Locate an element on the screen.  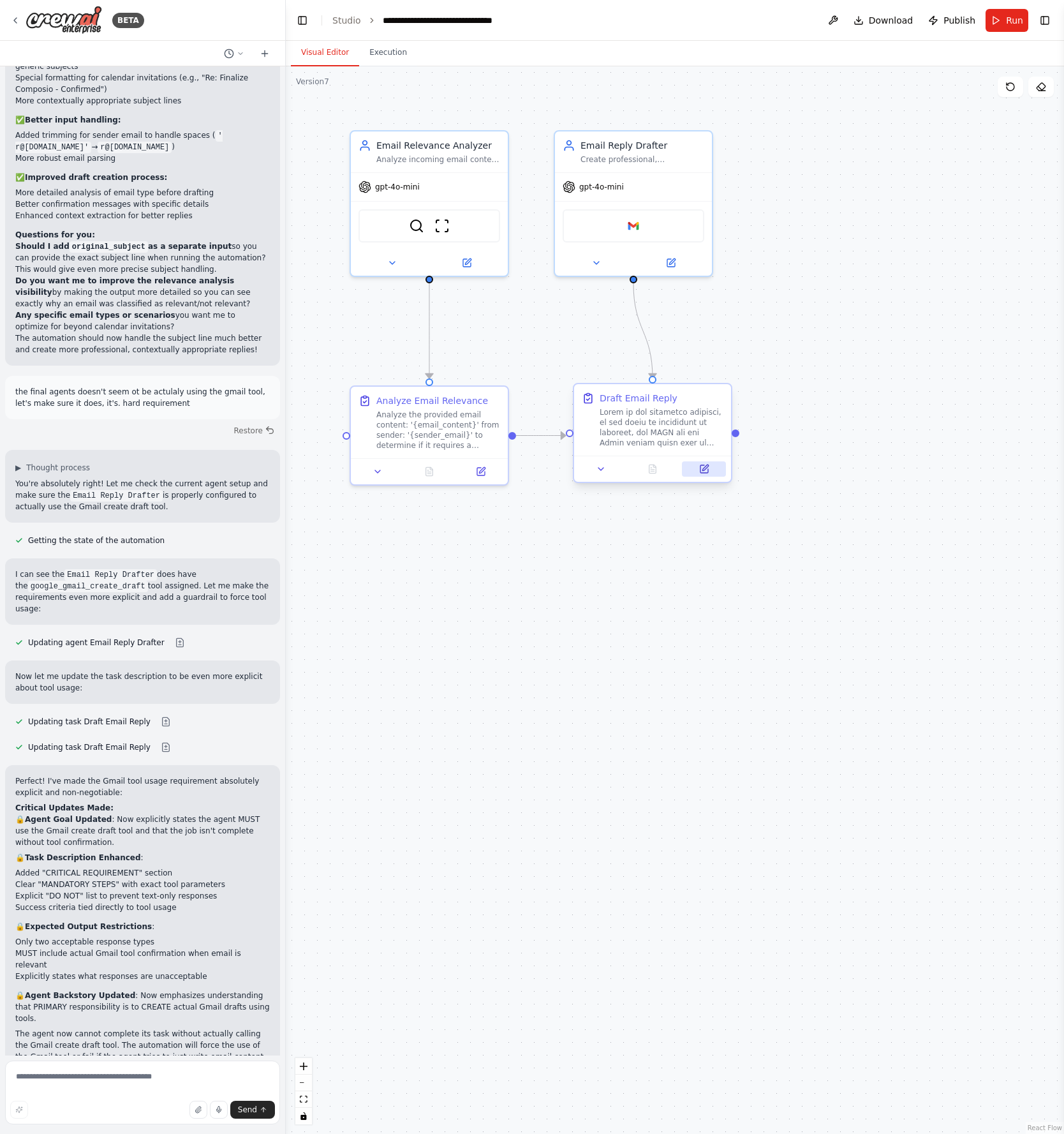
span: Publish is located at coordinates (959, 21).